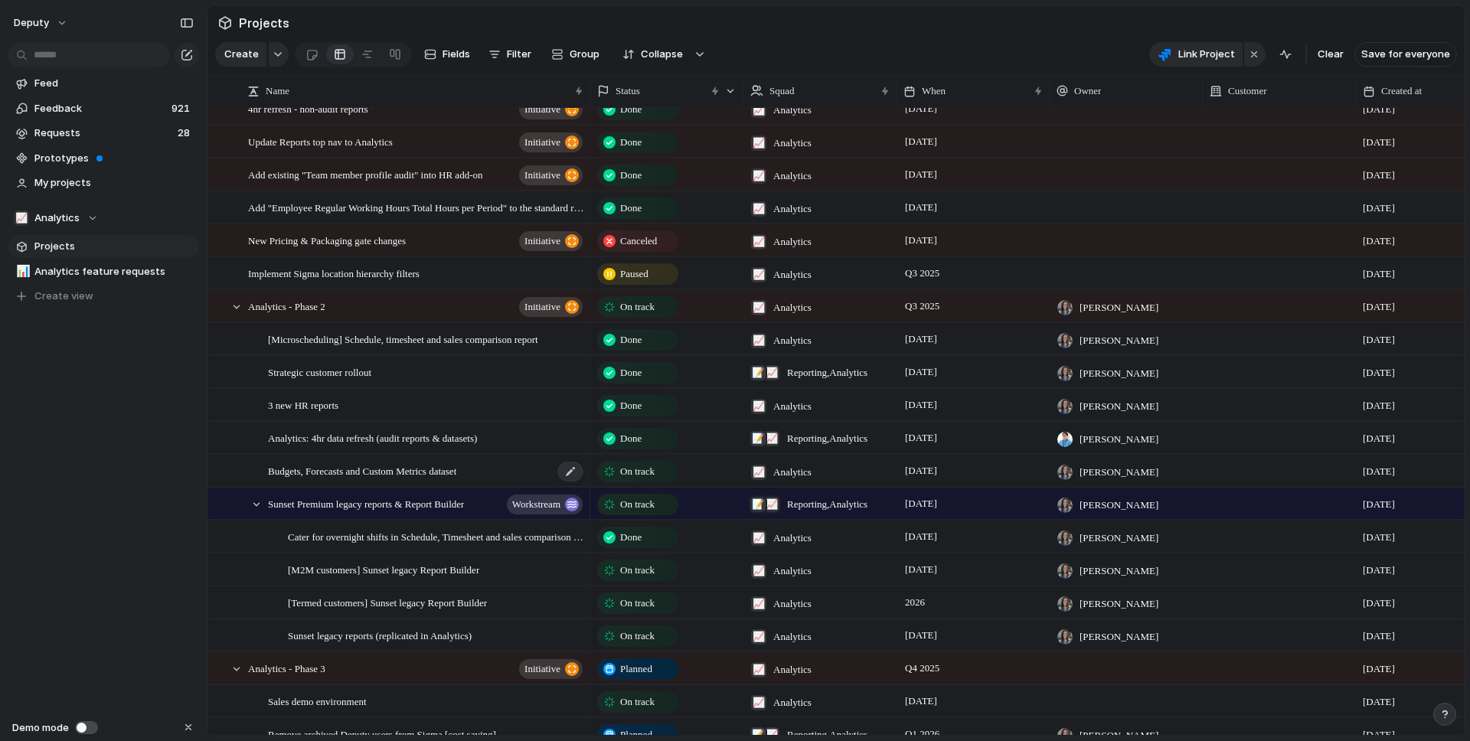  What do you see at coordinates (933, 91) in the screenshot?
I see `span: When` at bounding box center [933, 91].